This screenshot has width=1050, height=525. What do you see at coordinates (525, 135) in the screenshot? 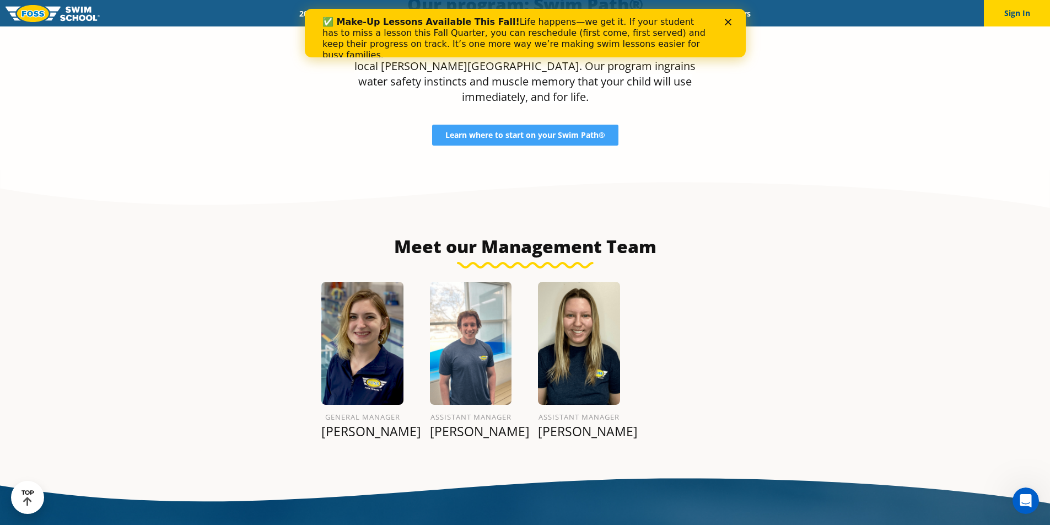
I see `a: Learn where to start on your Swim Path®` at bounding box center [525, 135].